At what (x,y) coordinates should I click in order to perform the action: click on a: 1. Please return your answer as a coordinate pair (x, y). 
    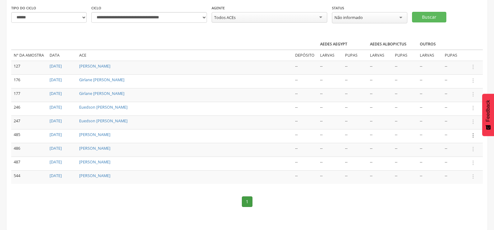
    Looking at the image, I should click on (247, 202).